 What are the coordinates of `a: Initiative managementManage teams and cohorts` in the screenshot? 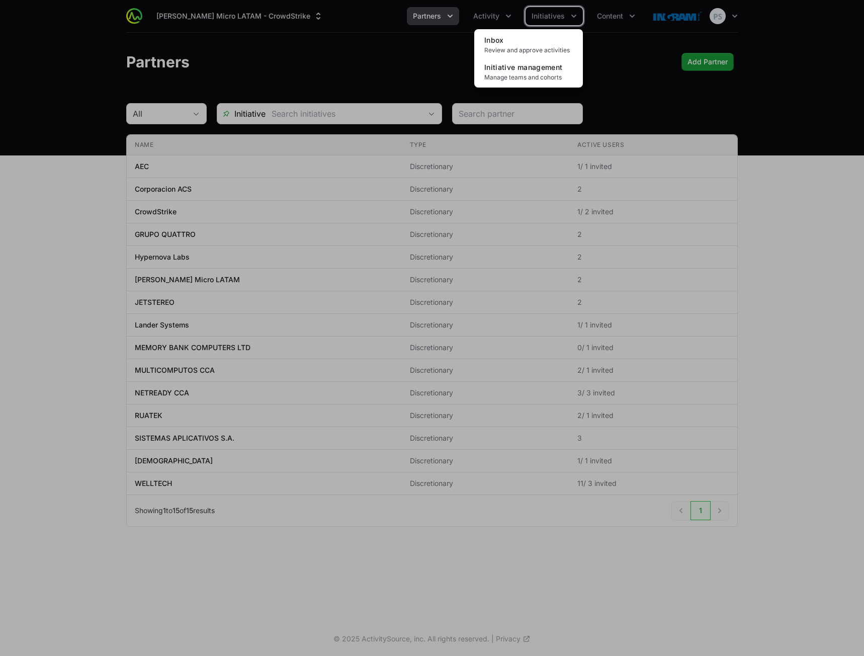 It's located at (528, 72).